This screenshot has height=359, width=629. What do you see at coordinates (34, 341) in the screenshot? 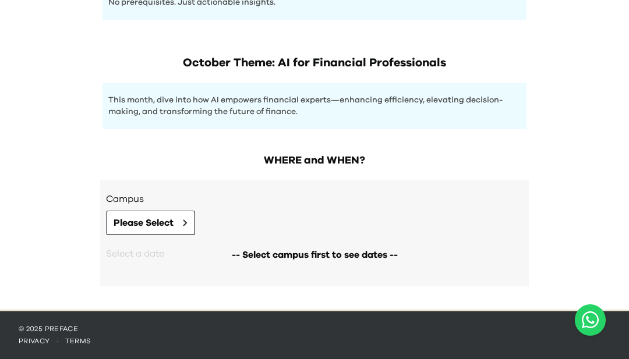
I see `a: privacy` at bounding box center [34, 341].